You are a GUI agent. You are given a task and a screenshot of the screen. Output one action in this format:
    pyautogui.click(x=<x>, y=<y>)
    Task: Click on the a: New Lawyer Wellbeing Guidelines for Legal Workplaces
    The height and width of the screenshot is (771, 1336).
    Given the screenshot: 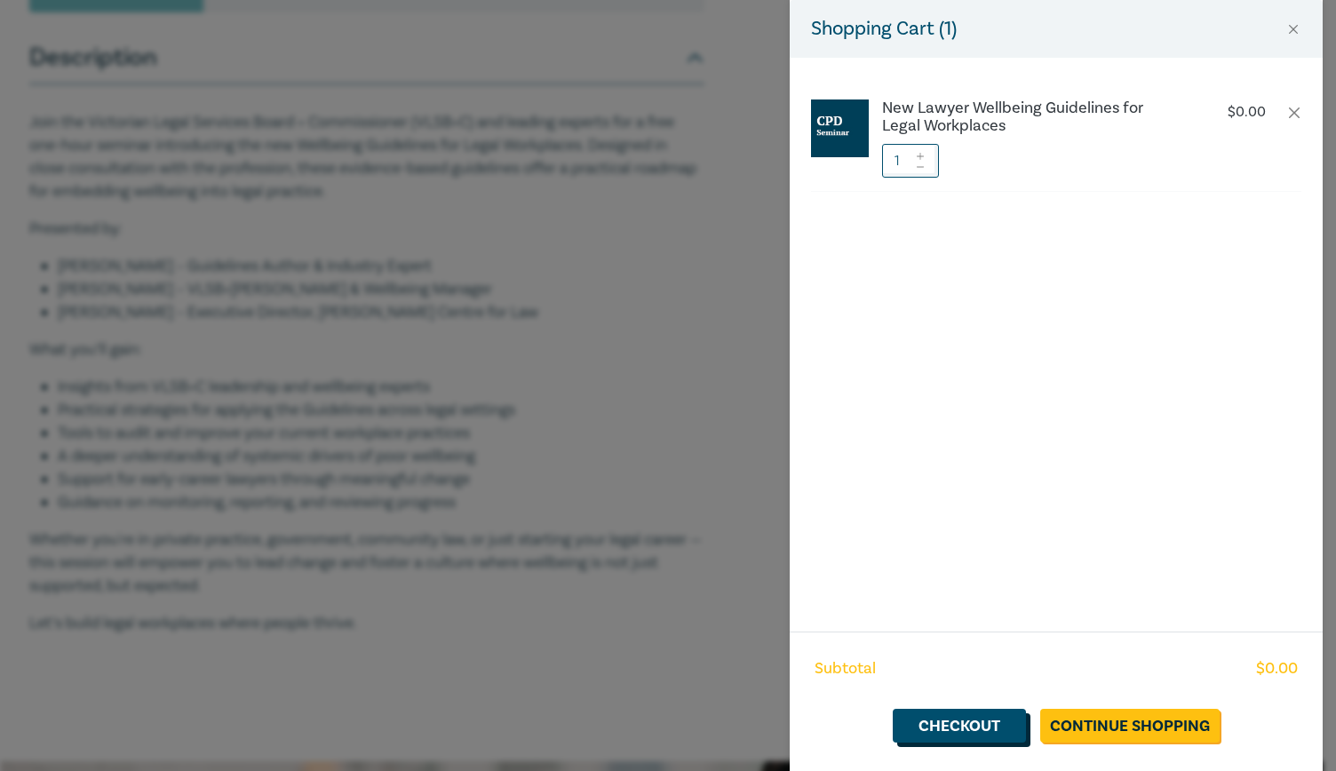 What is the action you would take?
    pyautogui.click(x=1030, y=117)
    